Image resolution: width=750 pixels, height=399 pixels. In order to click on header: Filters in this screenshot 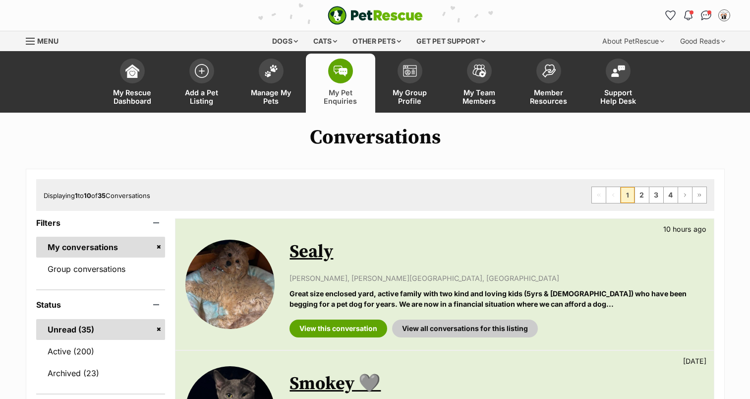, I will do `click(101, 223)`.